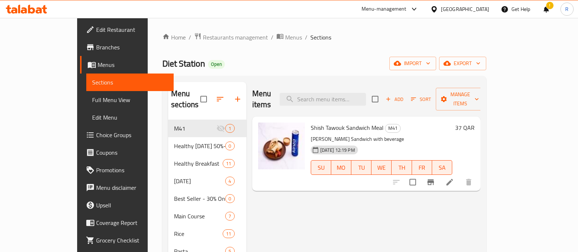  Describe the element at coordinates (381, 168) in the screenshot. I see `span: WE` at that location.